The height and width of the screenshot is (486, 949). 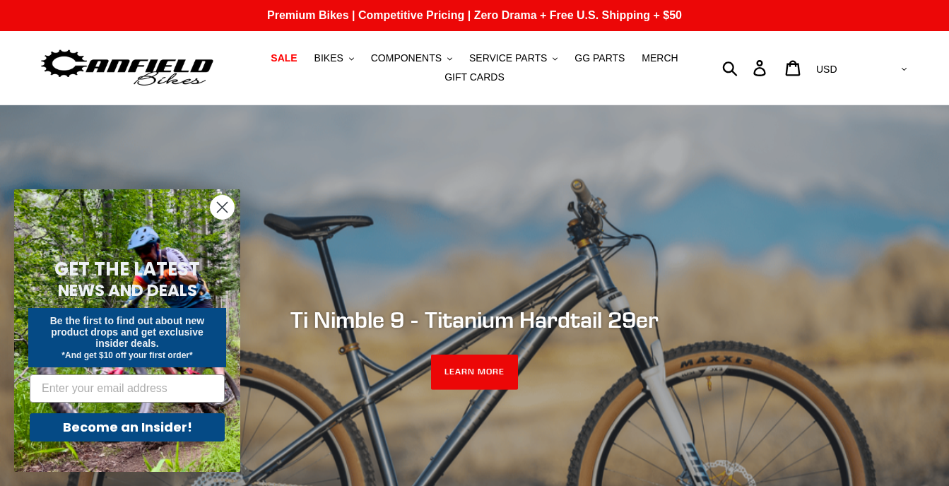 I want to click on span: SALE, so click(x=283, y=58).